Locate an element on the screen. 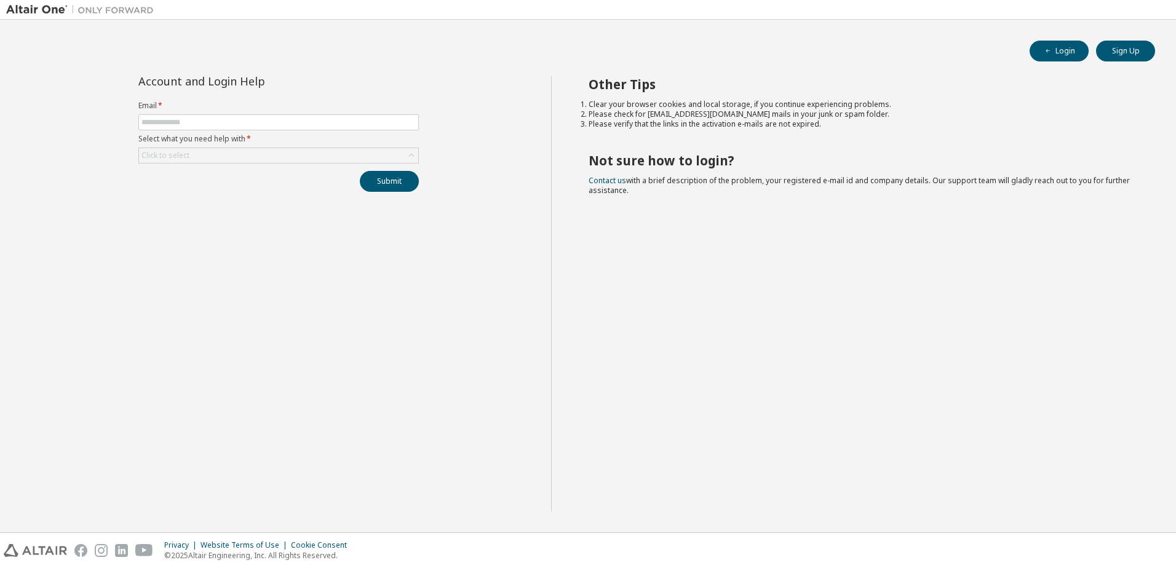  label: Email is located at coordinates (279, 106).